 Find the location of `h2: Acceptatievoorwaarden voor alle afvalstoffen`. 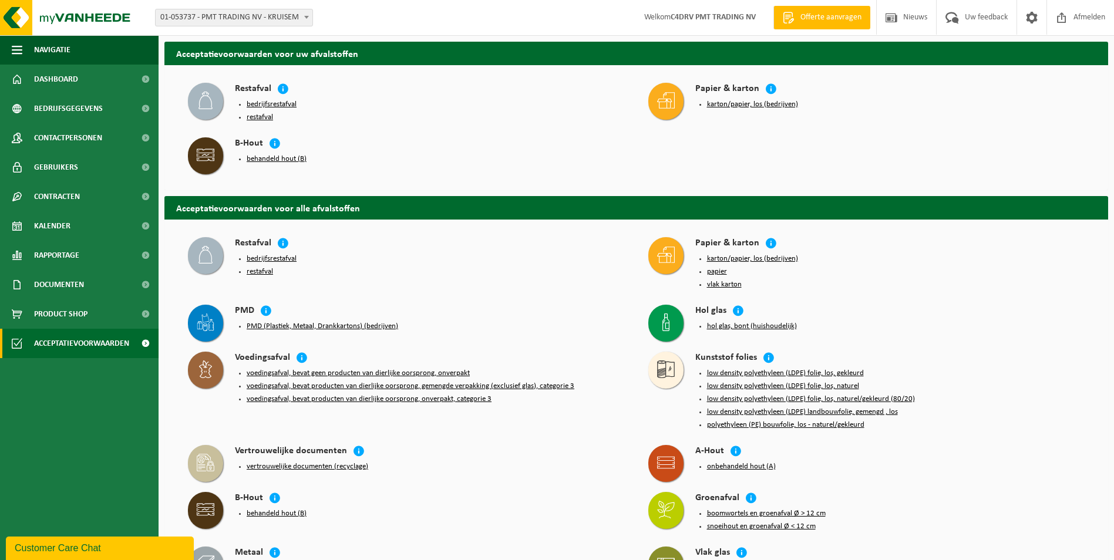

h2: Acceptatievoorwaarden voor alle afvalstoffen is located at coordinates (636, 207).